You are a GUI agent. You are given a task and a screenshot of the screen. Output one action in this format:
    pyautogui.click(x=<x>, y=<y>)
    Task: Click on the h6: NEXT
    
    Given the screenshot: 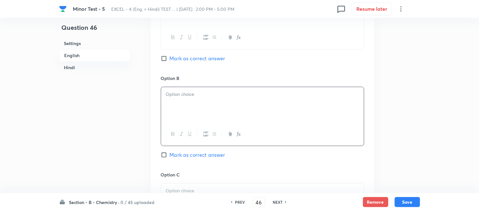 What is the action you would take?
    pyautogui.click(x=277, y=202)
    